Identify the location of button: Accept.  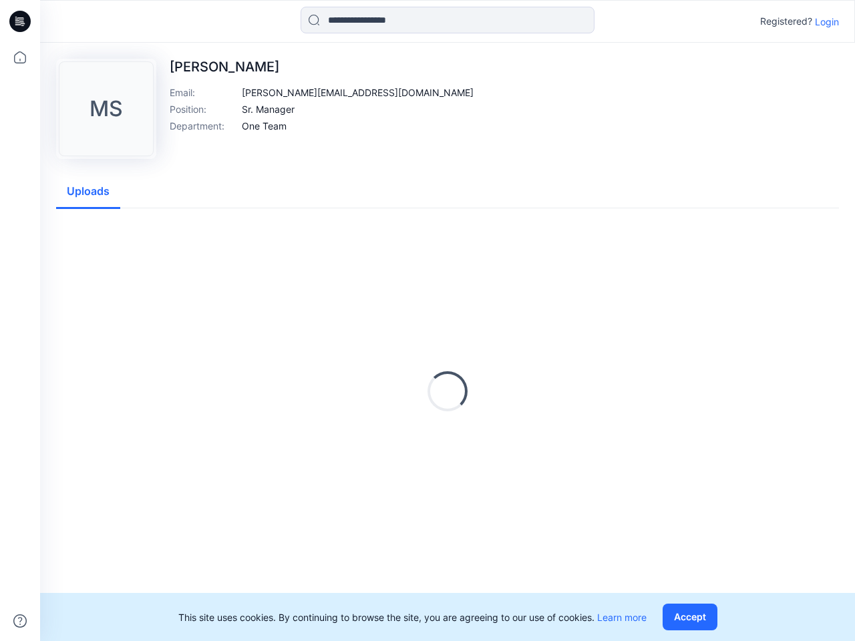
(690, 617).